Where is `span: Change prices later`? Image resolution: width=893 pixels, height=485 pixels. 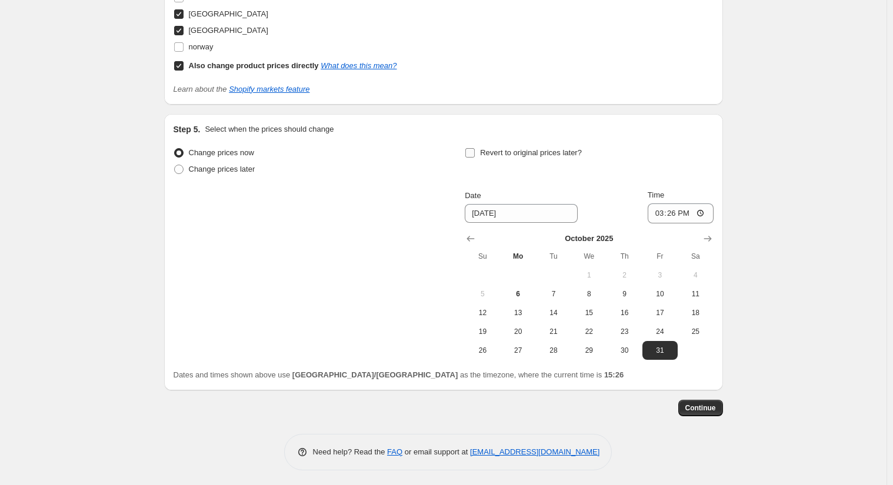 span: Change prices later is located at coordinates (222, 169).